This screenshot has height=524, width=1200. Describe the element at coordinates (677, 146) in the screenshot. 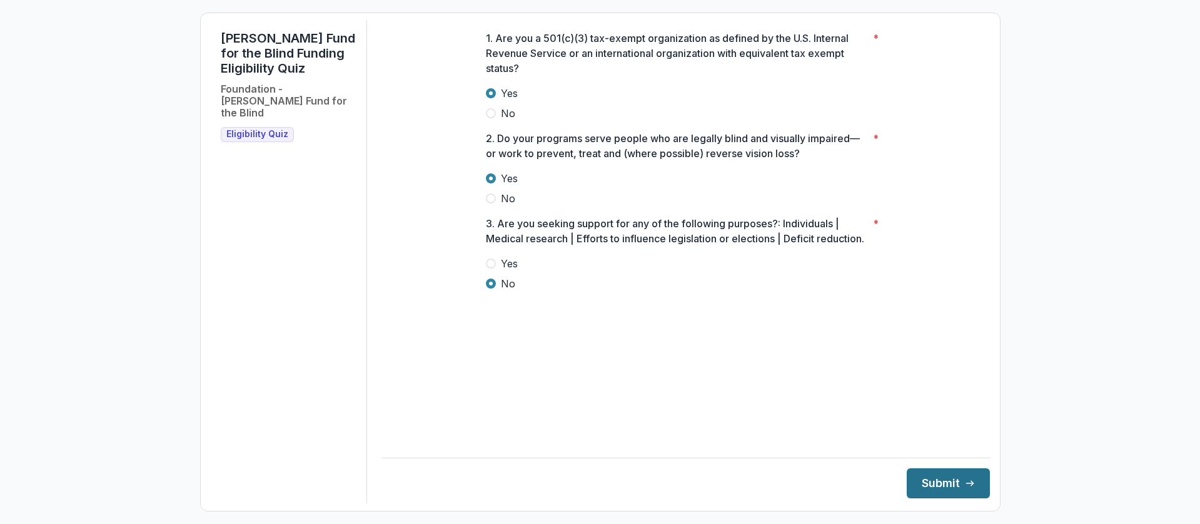

I see `p: 2. Do your programs serve people who are legally blind and visually impaired—or work to prevent, ...` at that location.